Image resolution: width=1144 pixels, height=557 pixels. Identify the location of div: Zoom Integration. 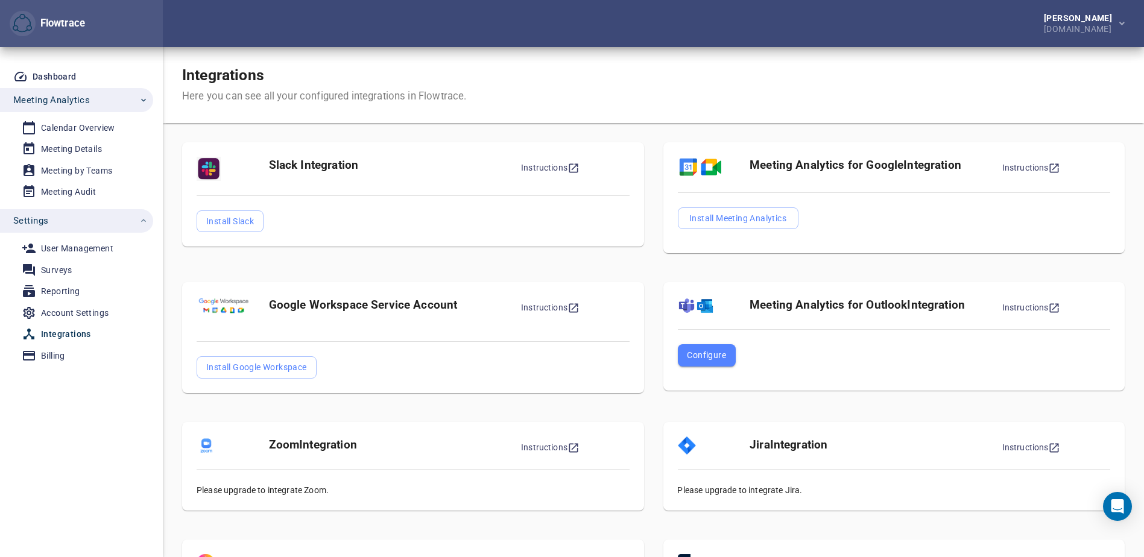
(395, 444).